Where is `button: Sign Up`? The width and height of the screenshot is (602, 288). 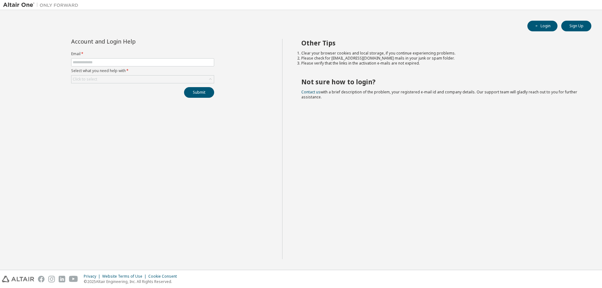
button: Sign Up is located at coordinates (576, 26).